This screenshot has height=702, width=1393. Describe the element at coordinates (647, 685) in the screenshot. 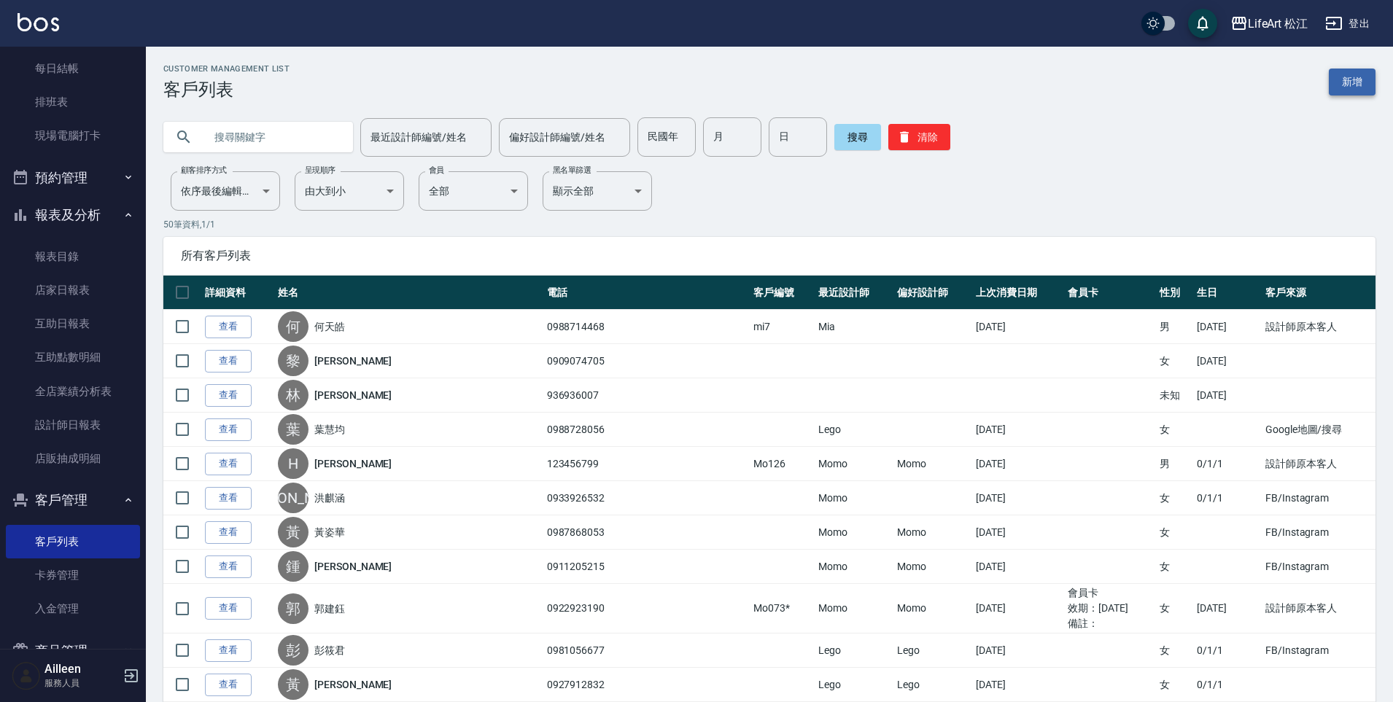

I see `td: 0927912832` at that location.